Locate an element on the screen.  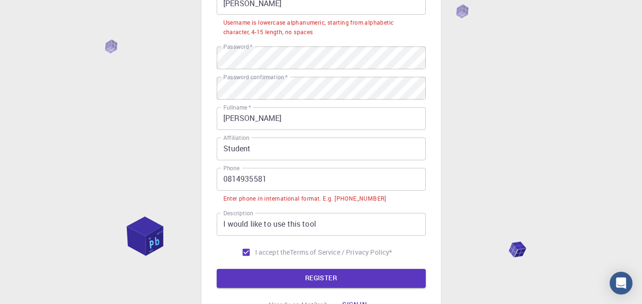
label: Password confirmation is located at coordinates (255, 77).